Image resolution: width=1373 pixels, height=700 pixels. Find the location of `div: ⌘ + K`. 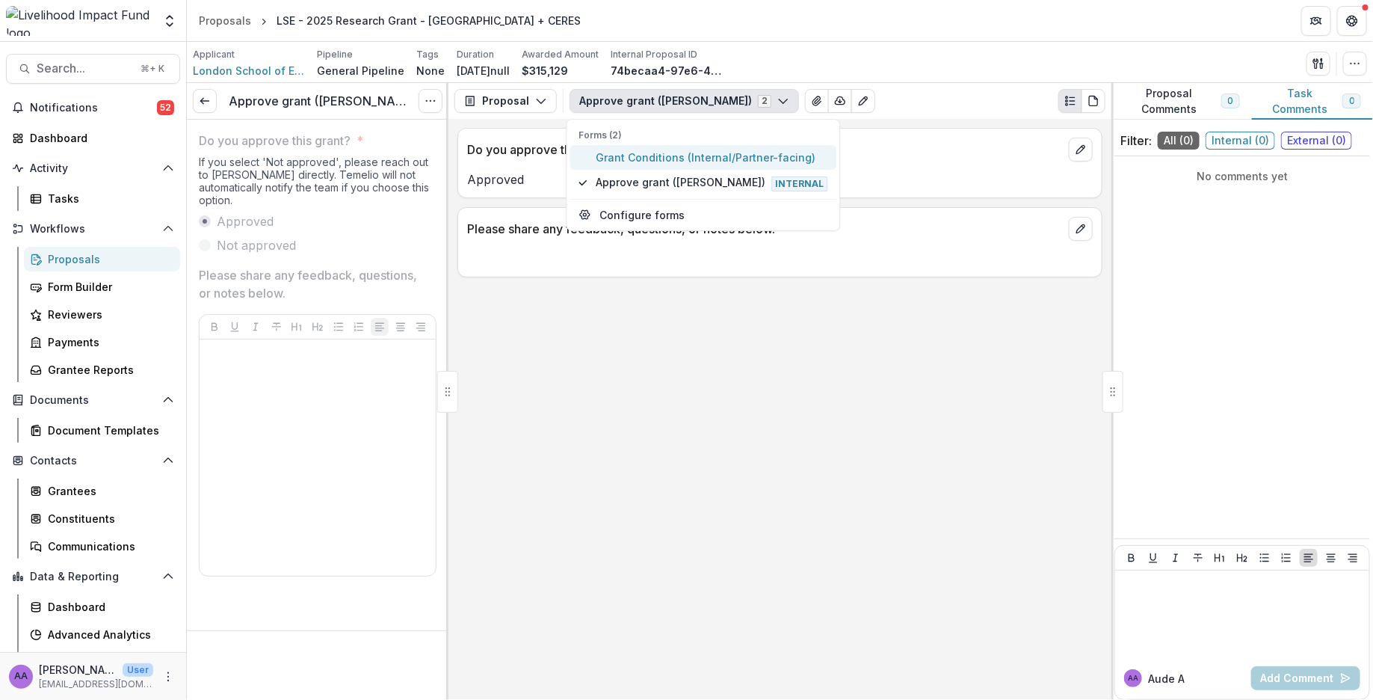

div: ⌘ + K is located at coordinates (153, 69).